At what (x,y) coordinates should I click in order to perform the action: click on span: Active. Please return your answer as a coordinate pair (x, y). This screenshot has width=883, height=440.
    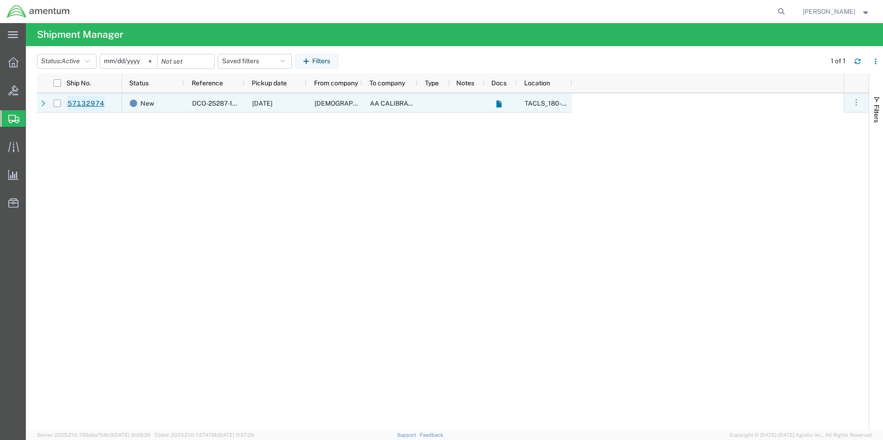
    Looking at the image, I should click on (71, 61).